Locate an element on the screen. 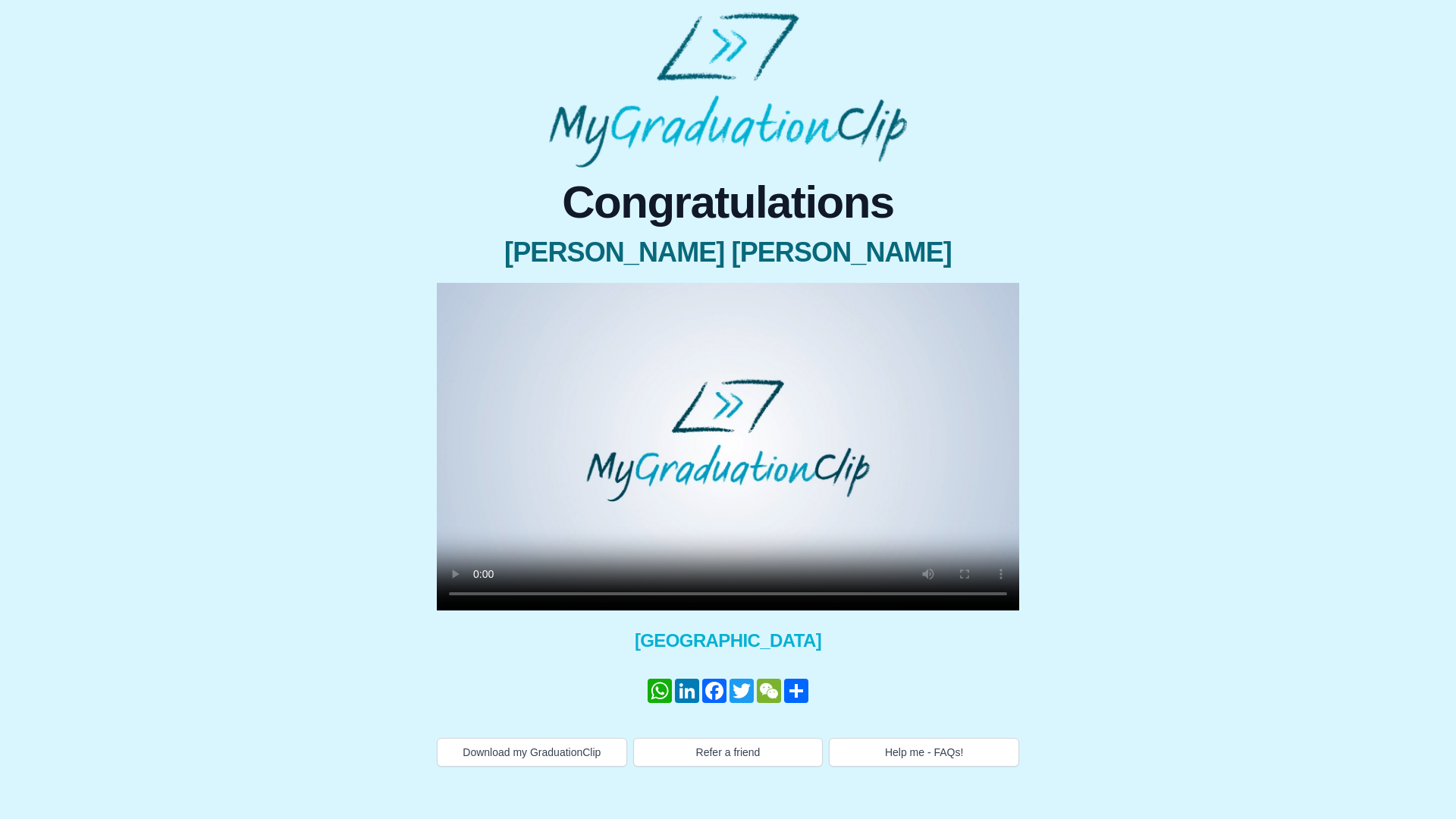 This screenshot has height=819, width=1456. a: WeChat is located at coordinates (769, 691).